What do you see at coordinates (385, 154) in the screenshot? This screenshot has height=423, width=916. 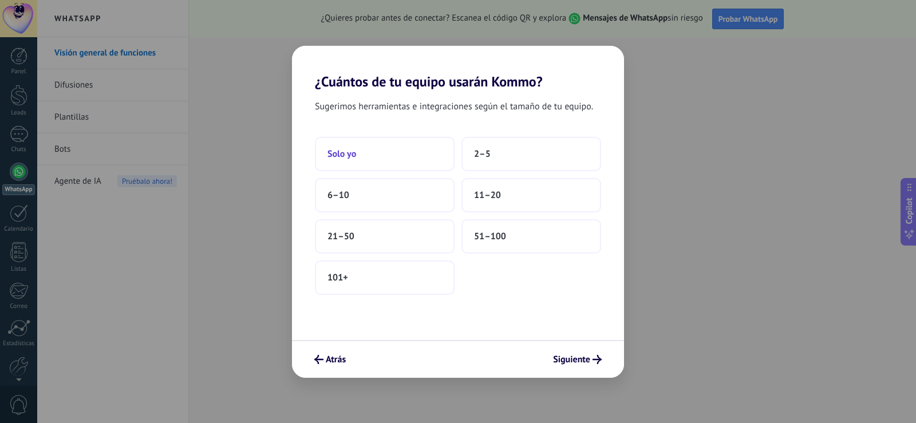 I see `button: Solo yo` at bounding box center [385, 154].